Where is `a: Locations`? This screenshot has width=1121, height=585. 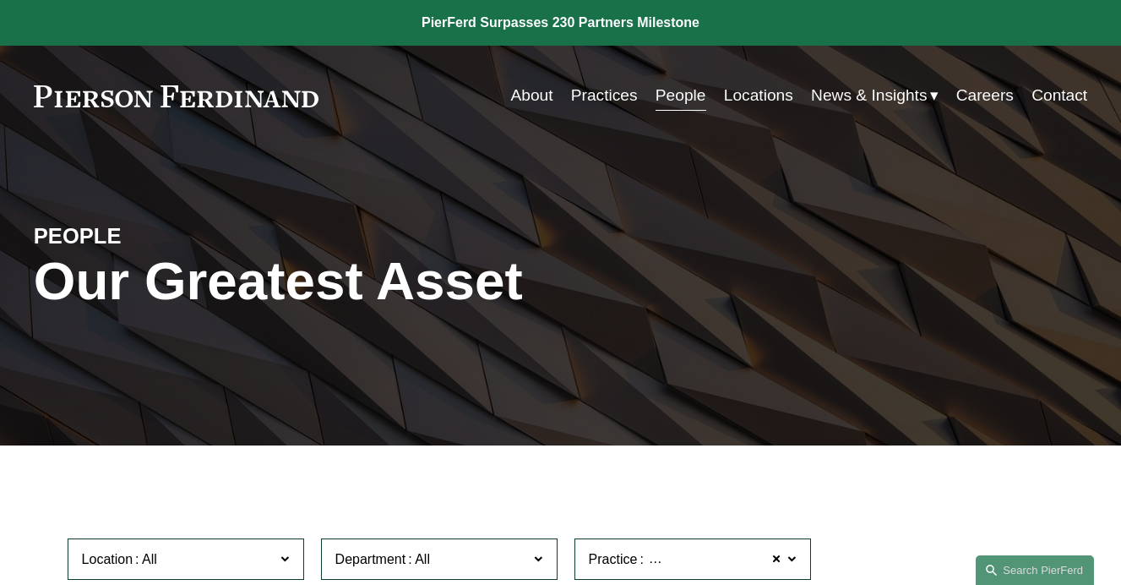
a: Locations is located at coordinates (759, 95).